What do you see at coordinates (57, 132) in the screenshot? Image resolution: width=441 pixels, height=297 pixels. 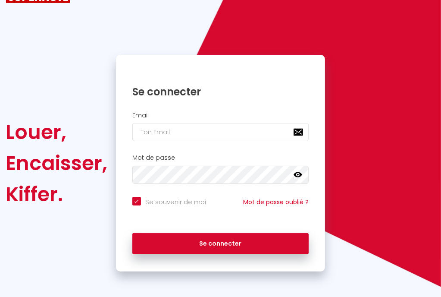 I see `div: Louer,` at bounding box center [57, 132].